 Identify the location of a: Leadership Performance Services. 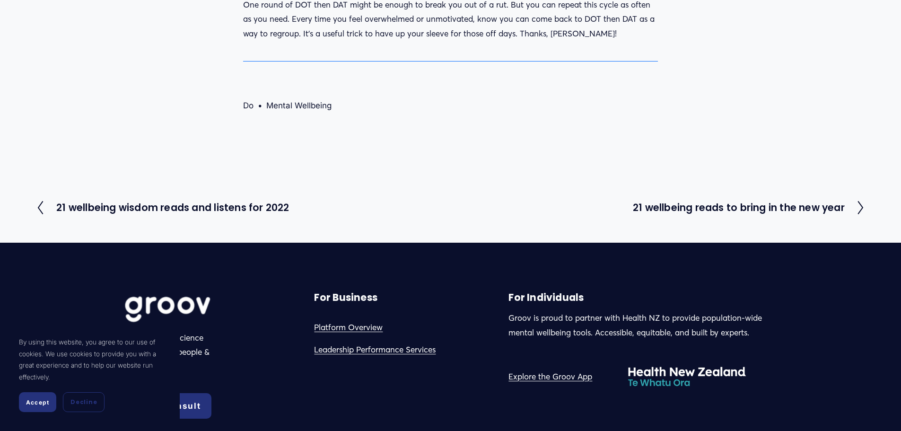
(375, 350).